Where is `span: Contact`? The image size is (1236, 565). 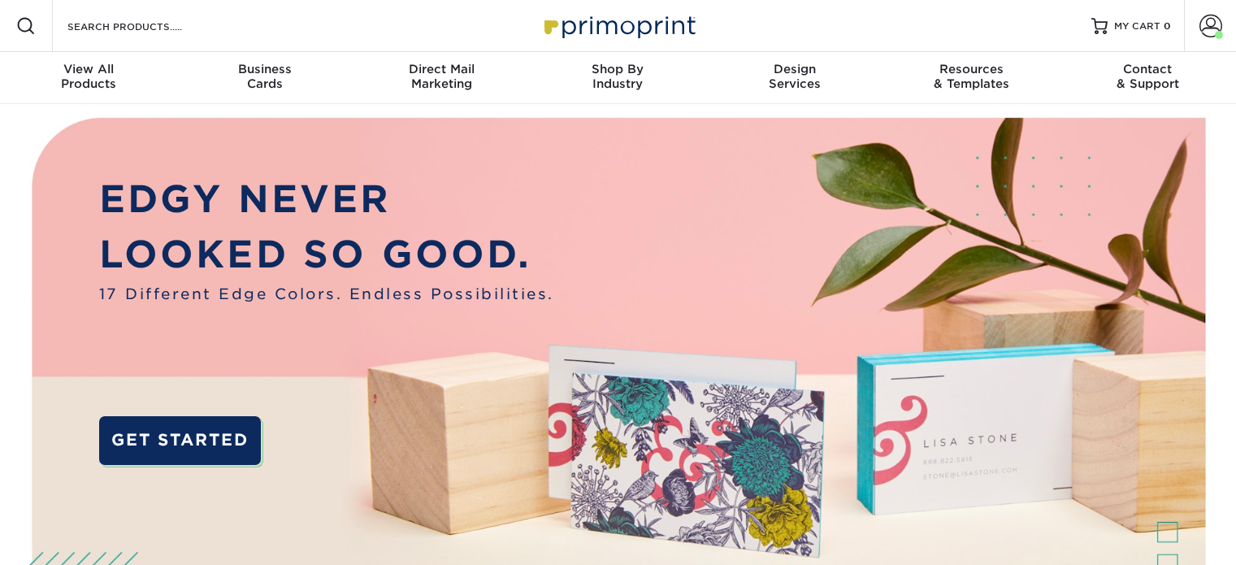
span: Contact is located at coordinates (1148, 69).